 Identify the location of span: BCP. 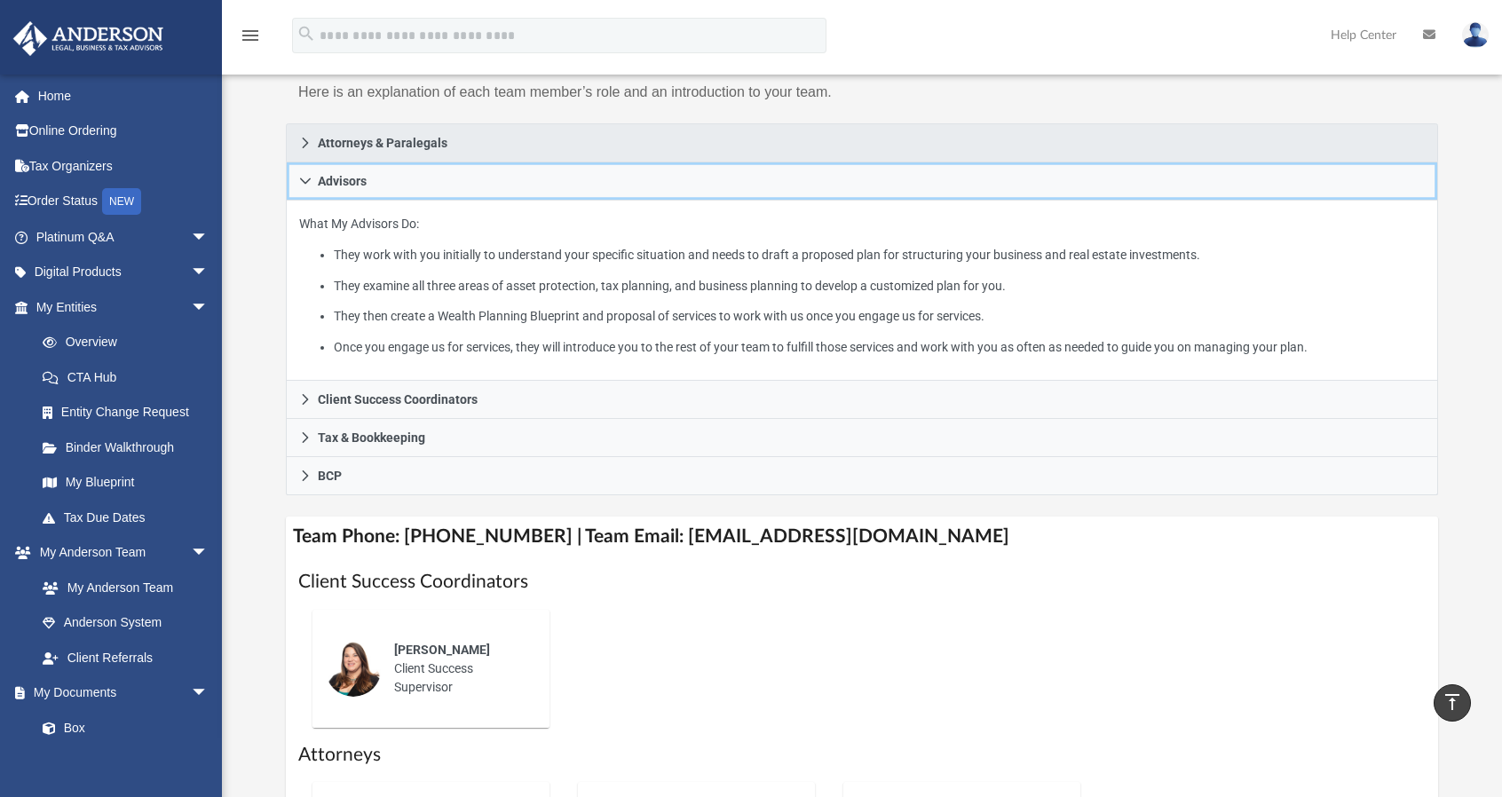
(329, 476).